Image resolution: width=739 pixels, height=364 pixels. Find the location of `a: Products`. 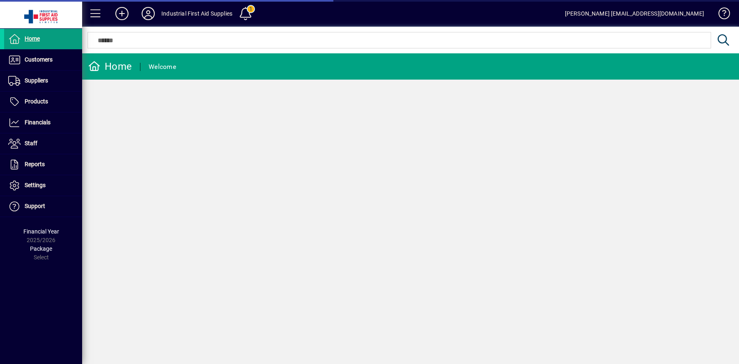

a: Products is located at coordinates (43, 102).